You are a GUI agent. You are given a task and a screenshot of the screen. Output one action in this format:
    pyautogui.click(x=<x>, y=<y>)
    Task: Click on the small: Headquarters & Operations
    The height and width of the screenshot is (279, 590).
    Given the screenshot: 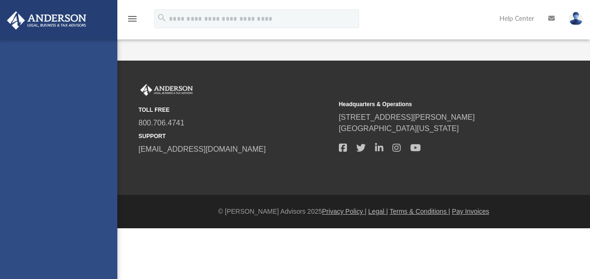 What is the action you would take?
    pyautogui.click(x=436, y=104)
    